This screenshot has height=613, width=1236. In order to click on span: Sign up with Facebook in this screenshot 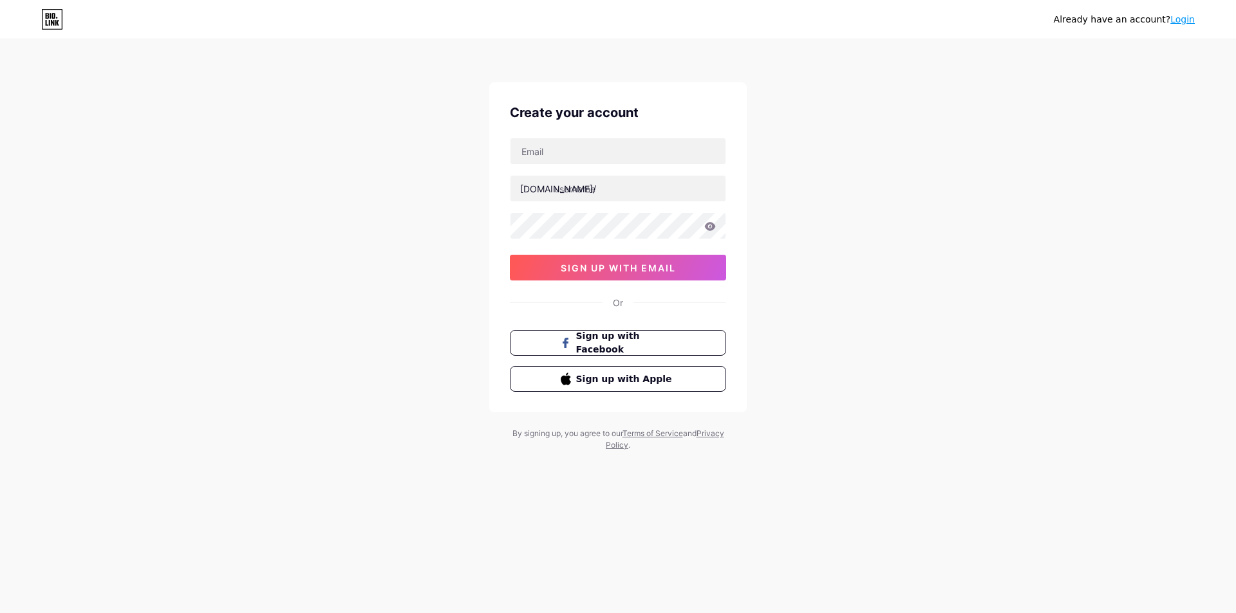, I will do `click(625, 343)`.